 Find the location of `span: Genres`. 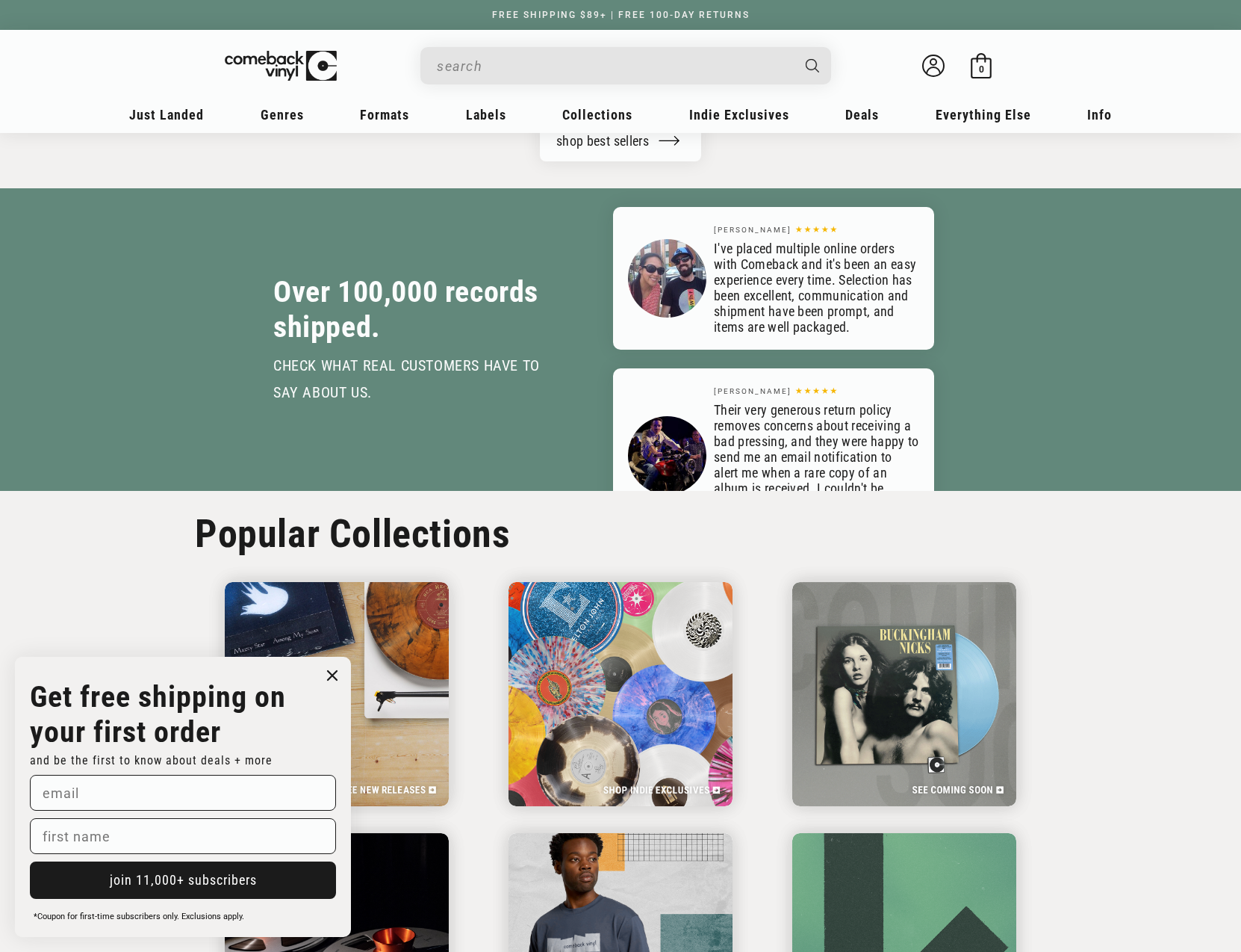

span: Genres is located at coordinates (283, 115).